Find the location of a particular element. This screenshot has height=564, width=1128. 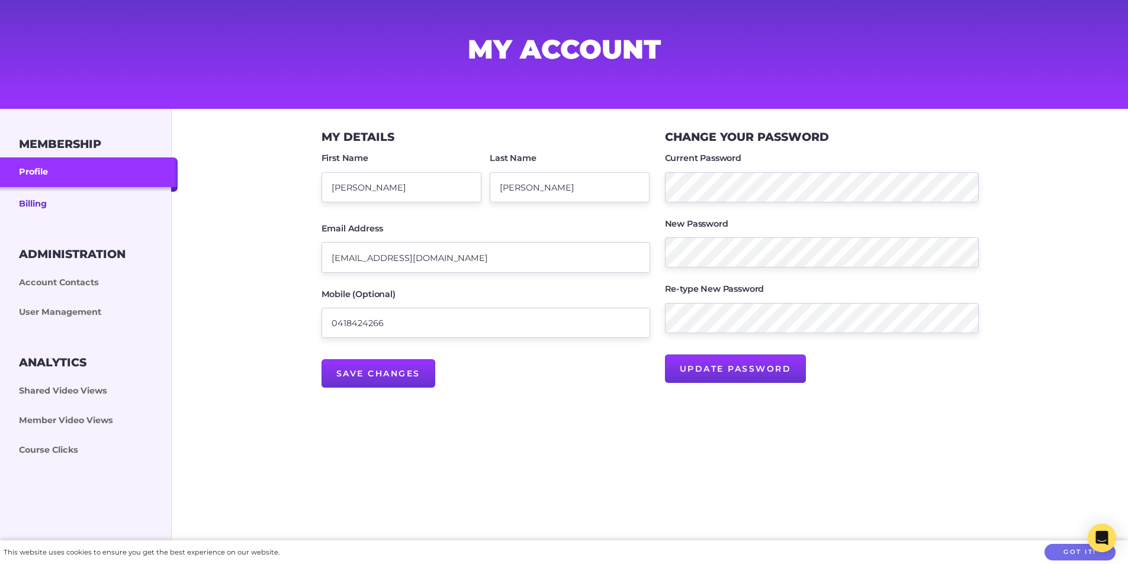

h1: My Account is located at coordinates (564, 49).